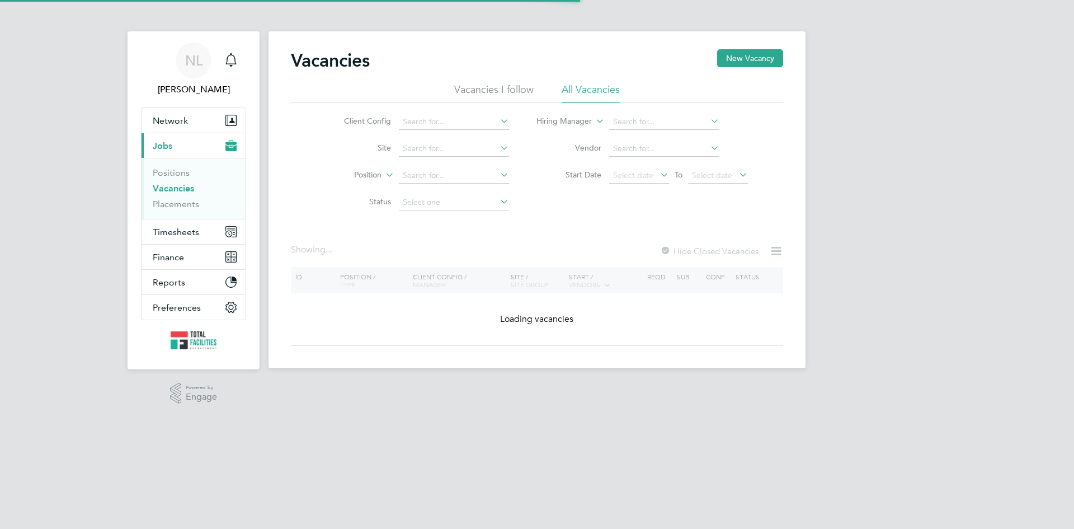  Describe the element at coordinates (679, 175) in the screenshot. I see `span: To` at that location.